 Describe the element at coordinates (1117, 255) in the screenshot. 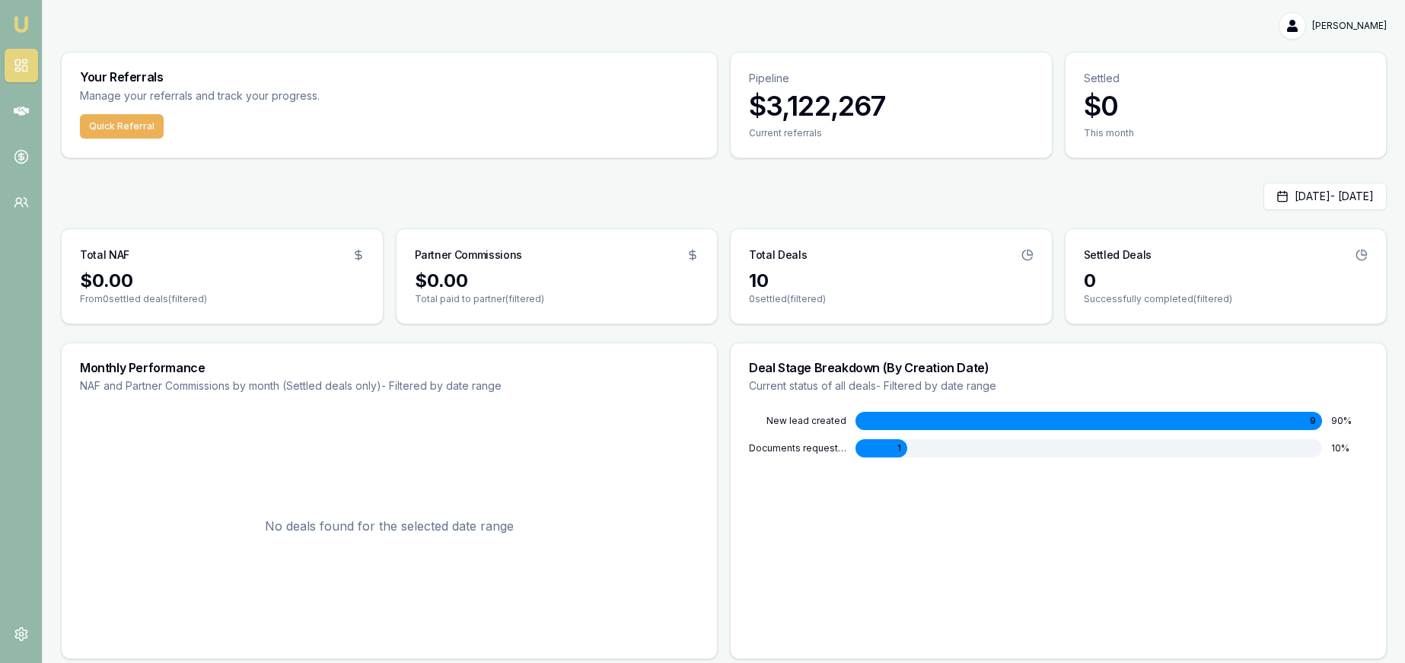

I see `h3: Settled Deals` at that location.